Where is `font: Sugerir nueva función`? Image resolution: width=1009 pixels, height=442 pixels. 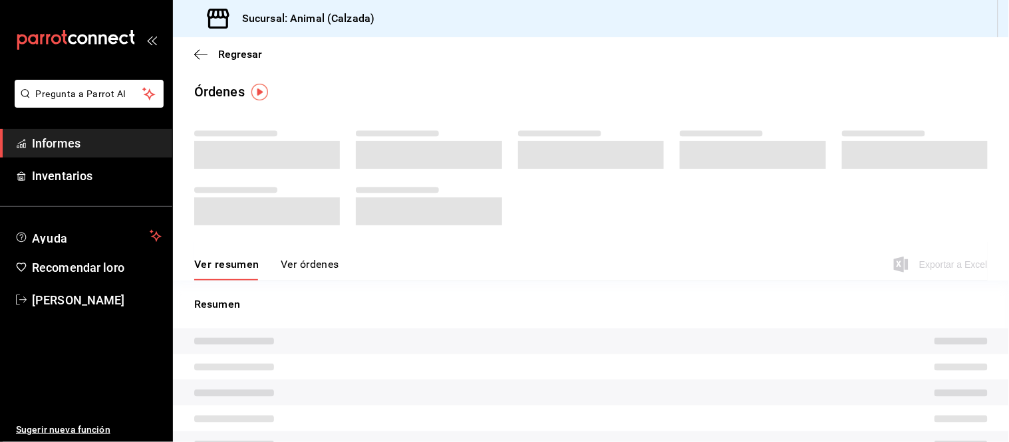
font: Sugerir nueva función is located at coordinates (63, 430).